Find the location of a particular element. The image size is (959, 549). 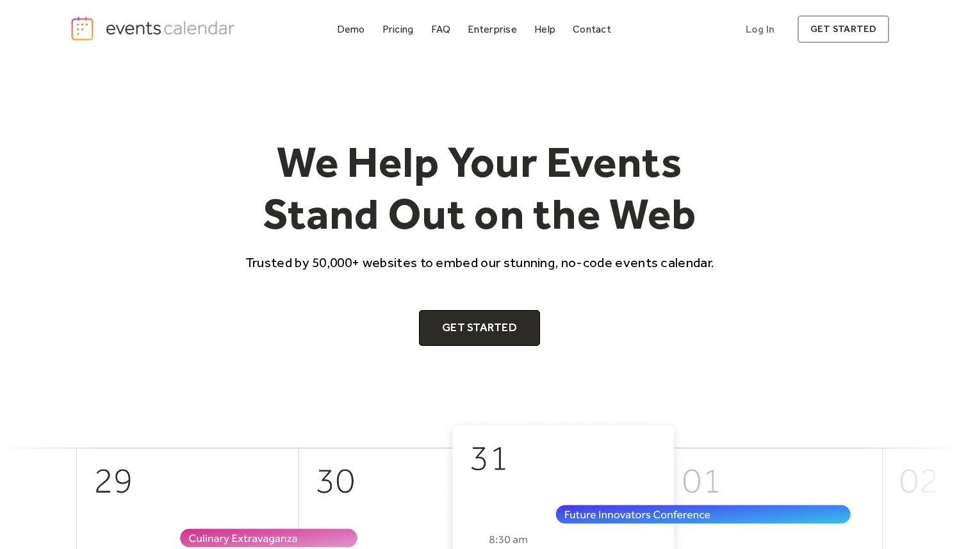

a: FAQ is located at coordinates (441, 29).